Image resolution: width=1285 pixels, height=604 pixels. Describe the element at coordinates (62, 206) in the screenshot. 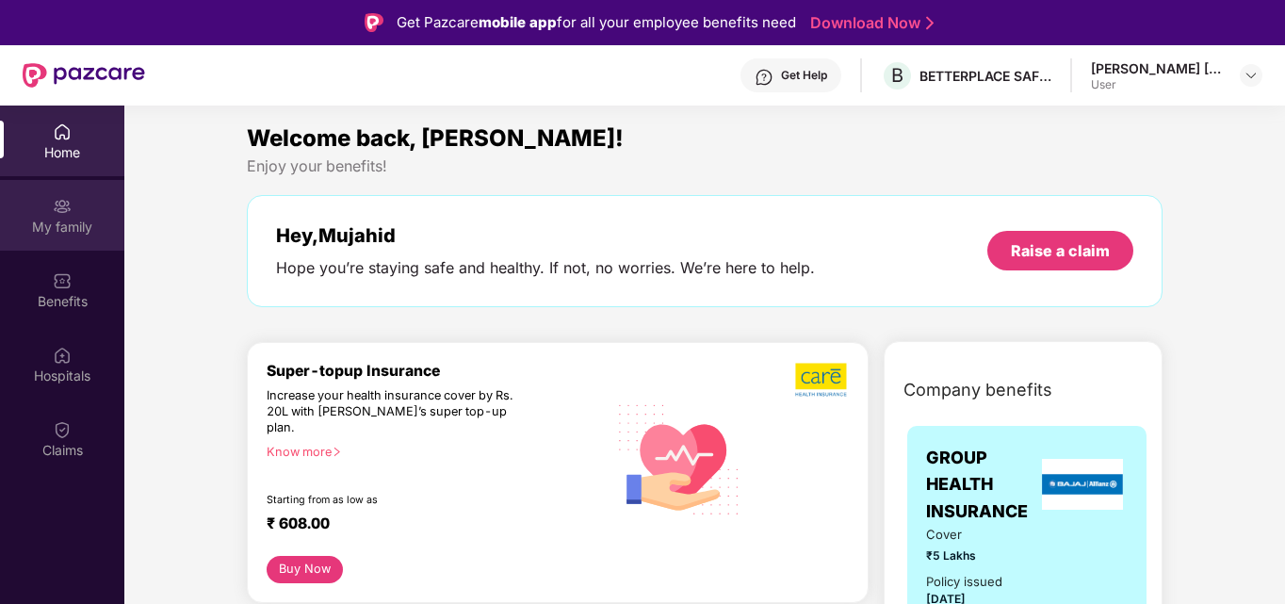

I see `img: svg+xml;base64,PHN2ZyB3aWR0aD0iMjAiIGhlaWdodD0iMjAiIHZpZXdCb3g9IjAgMCAyMCAyMCIgZmlsbD0ibm9uZSIgeG...` at that location.